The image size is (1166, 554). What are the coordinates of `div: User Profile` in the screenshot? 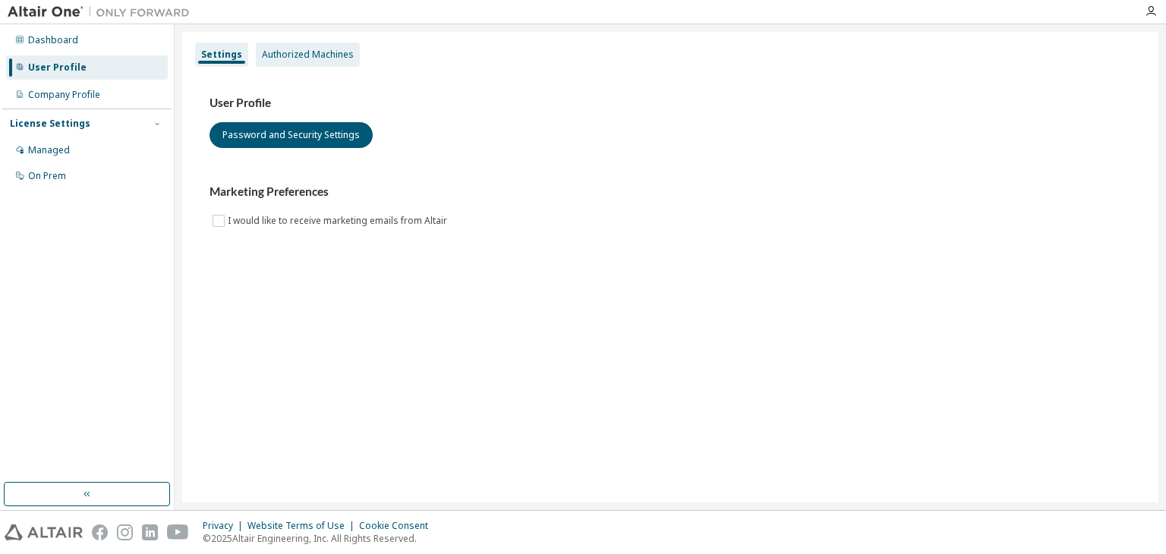 It's located at (57, 68).